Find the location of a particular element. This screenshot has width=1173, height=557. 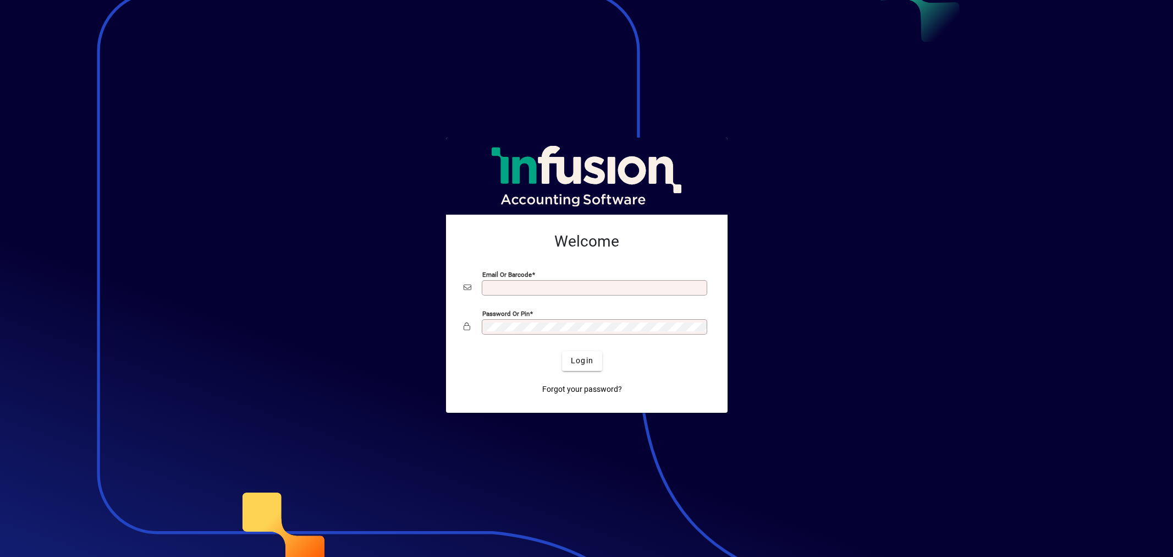

h2: Welcome is located at coordinates (587, 241).